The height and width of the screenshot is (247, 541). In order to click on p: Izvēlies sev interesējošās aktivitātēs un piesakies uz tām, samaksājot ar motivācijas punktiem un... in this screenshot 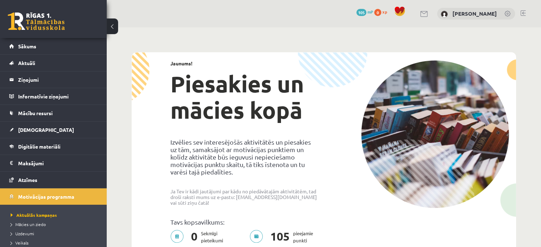, I will do `click(244, 157)`.